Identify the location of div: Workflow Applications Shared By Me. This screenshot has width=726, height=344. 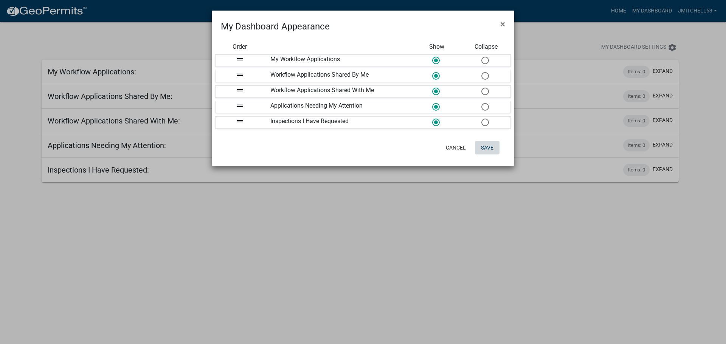
(338, 76).